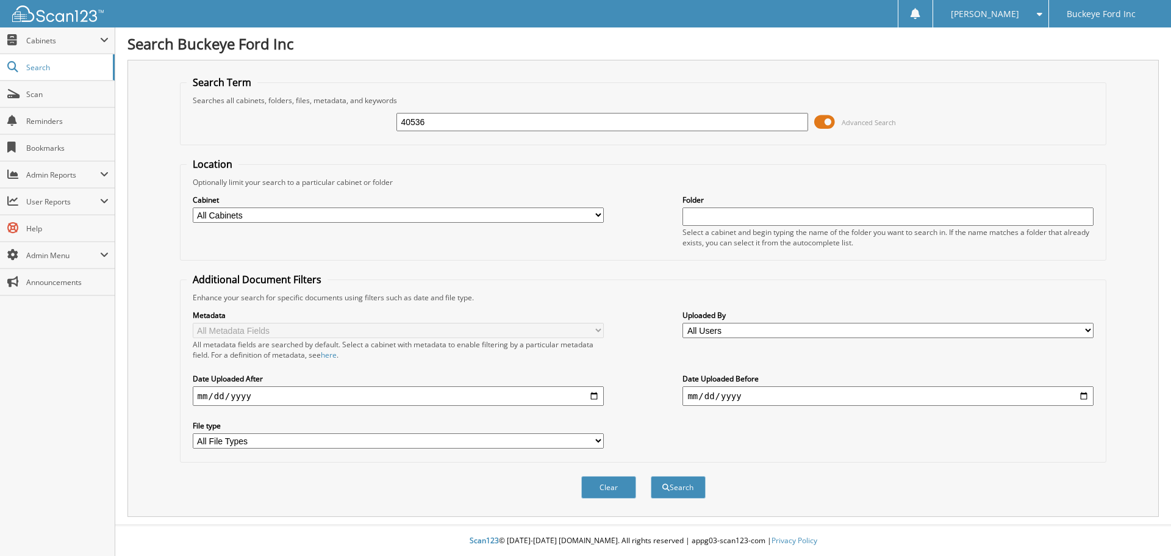 This screenshot has width=1171, height=556. I want to click on label: Cabinet, so click(398, 199).